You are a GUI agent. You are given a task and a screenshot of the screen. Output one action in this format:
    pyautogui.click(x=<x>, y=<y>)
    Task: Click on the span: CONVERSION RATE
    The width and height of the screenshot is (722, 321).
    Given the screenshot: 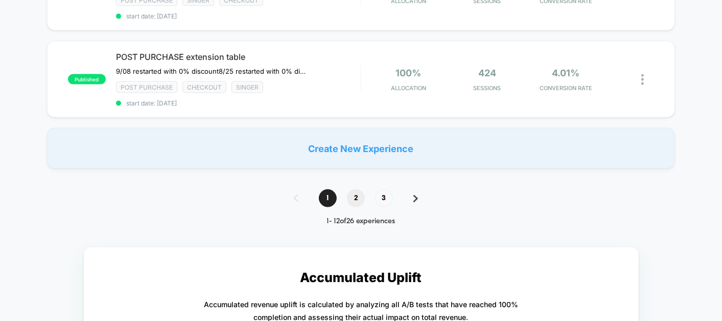 What is the action you would take?
    pyautogui.click(x=567, y=88)
    